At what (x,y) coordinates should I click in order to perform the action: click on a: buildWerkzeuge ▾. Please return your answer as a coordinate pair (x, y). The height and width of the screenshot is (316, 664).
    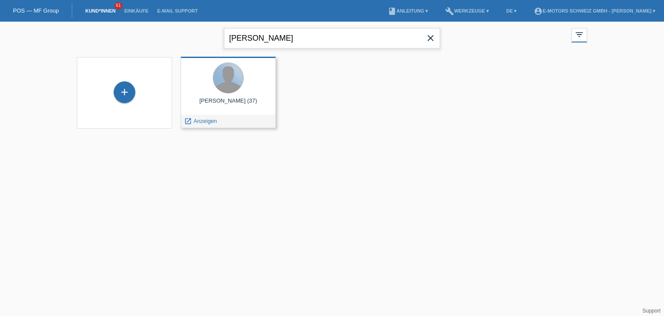
    Looking at the image, I should click on (467, 11).